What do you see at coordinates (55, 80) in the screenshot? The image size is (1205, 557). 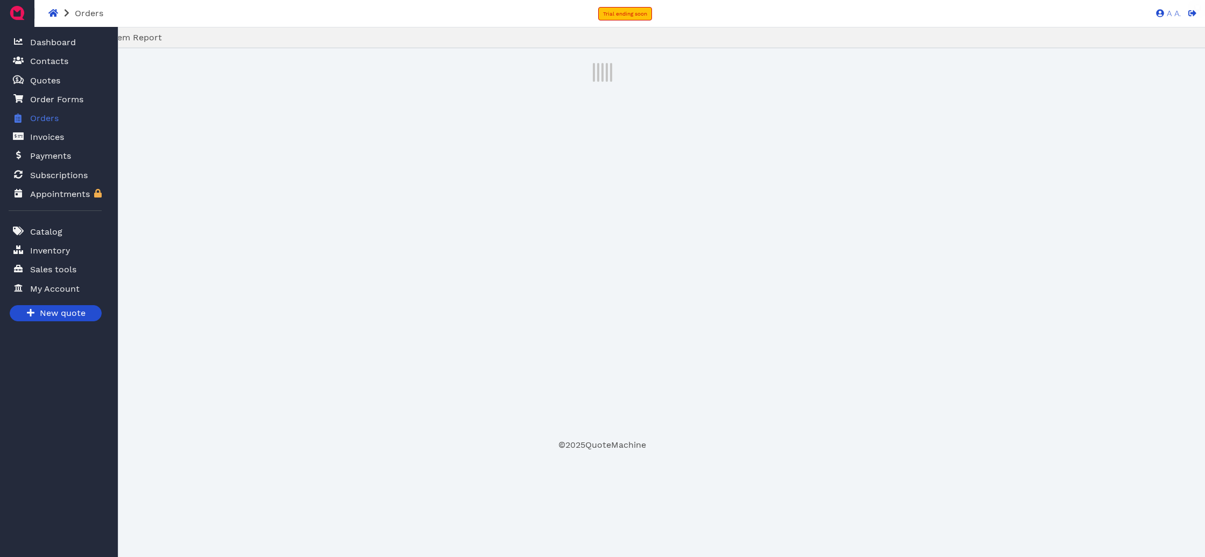 I see `a: Quotes` at bounding box center [55, 80].